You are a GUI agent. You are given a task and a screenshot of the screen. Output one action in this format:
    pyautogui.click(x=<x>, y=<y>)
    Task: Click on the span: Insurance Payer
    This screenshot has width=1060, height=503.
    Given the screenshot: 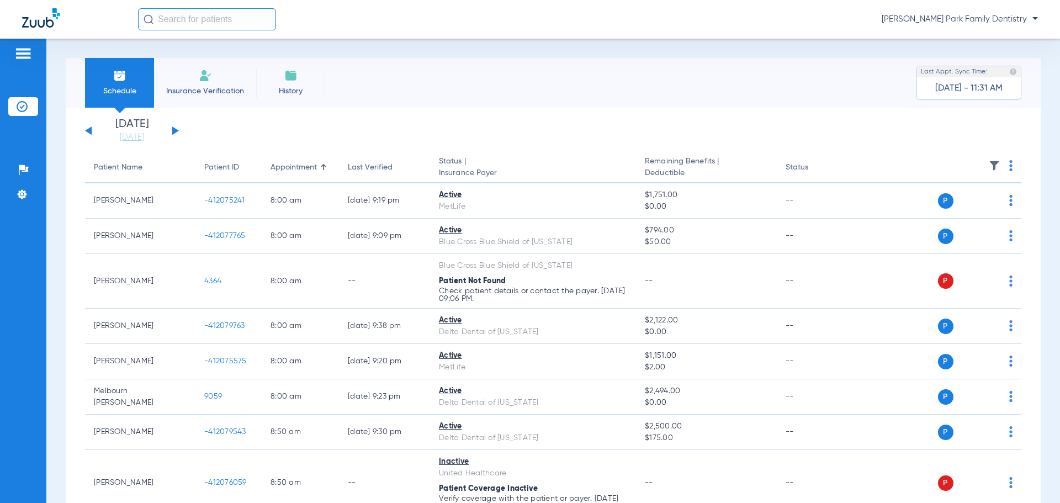 What is the action you would take?
    pyautogui.click(x=533, y=173)
    